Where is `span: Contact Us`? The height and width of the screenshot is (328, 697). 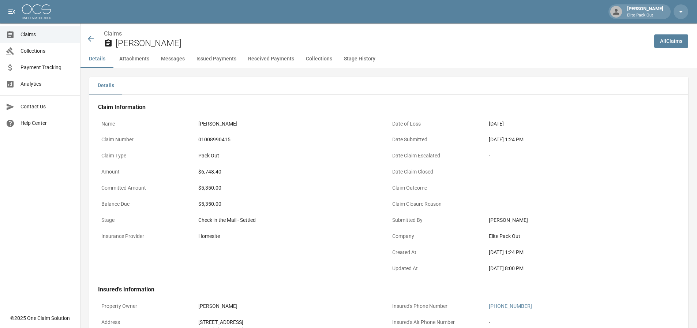
span: Contact Us is located at coordinates (47, 106).